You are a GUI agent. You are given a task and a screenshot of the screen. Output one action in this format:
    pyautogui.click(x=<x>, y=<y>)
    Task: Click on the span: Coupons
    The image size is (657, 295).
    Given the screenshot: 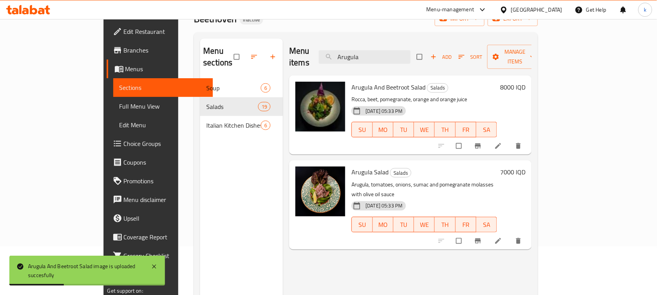 What is the action you would take?
    pyautogui.click(x=165, y=162)
    